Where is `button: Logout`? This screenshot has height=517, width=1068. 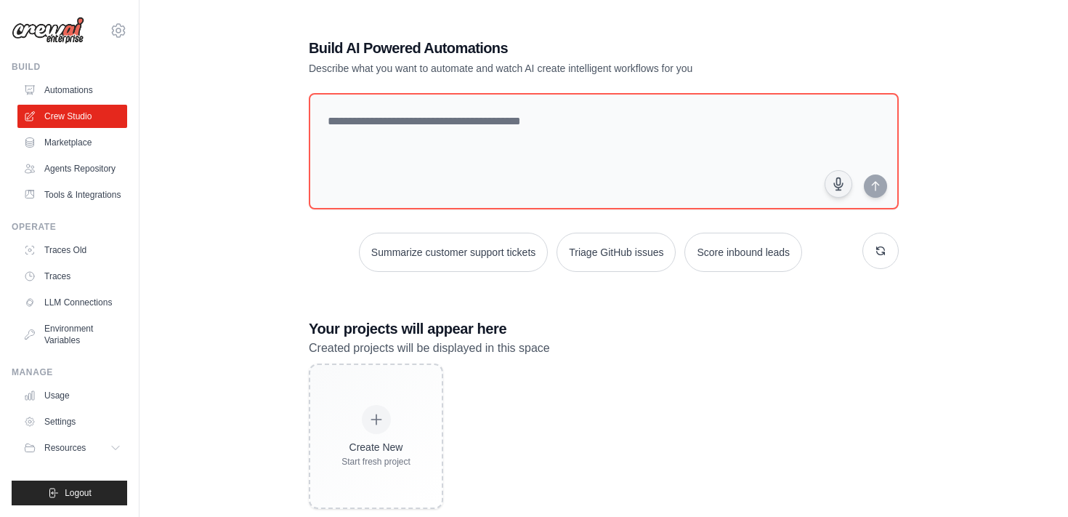 button: Logout is located at coordinates (69, 493).